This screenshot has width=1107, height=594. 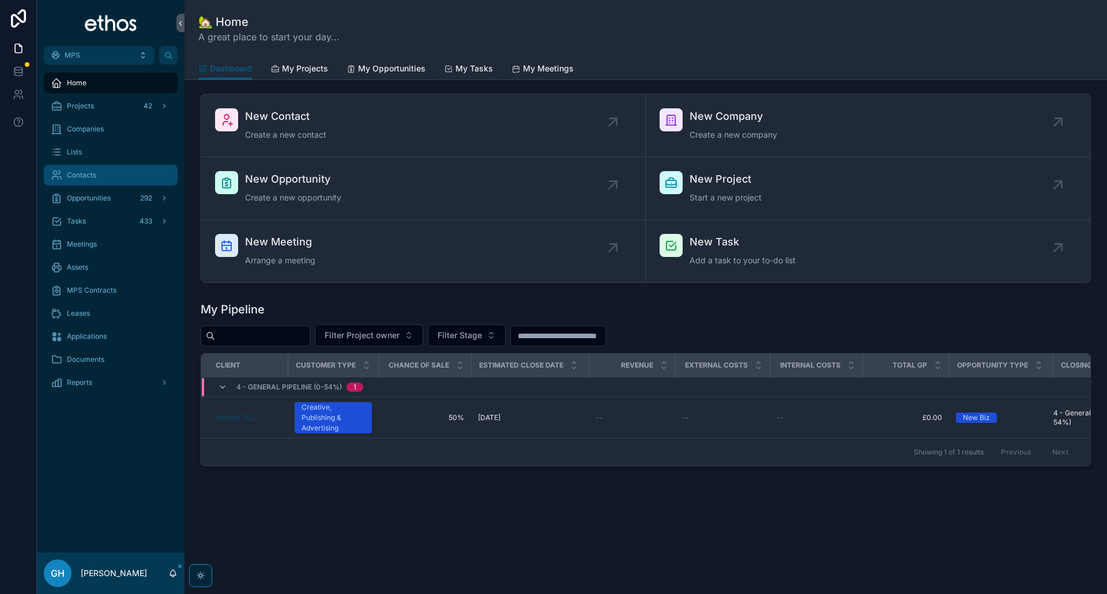 I want to click on span: Opportunities, so click(x=89, y=198).